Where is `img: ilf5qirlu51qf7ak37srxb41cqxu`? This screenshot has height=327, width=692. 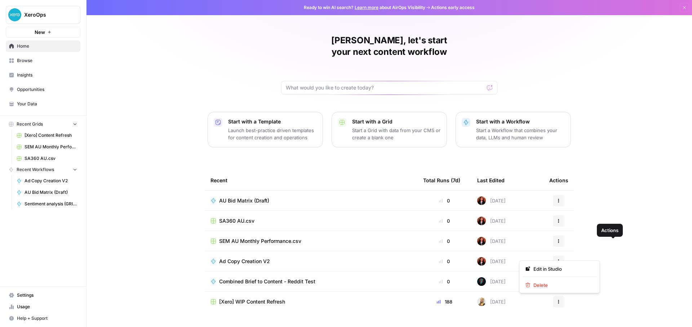 img: ilf5qirlu51qf7ak37srxb41cqxu is located at coordinates (482, 281).